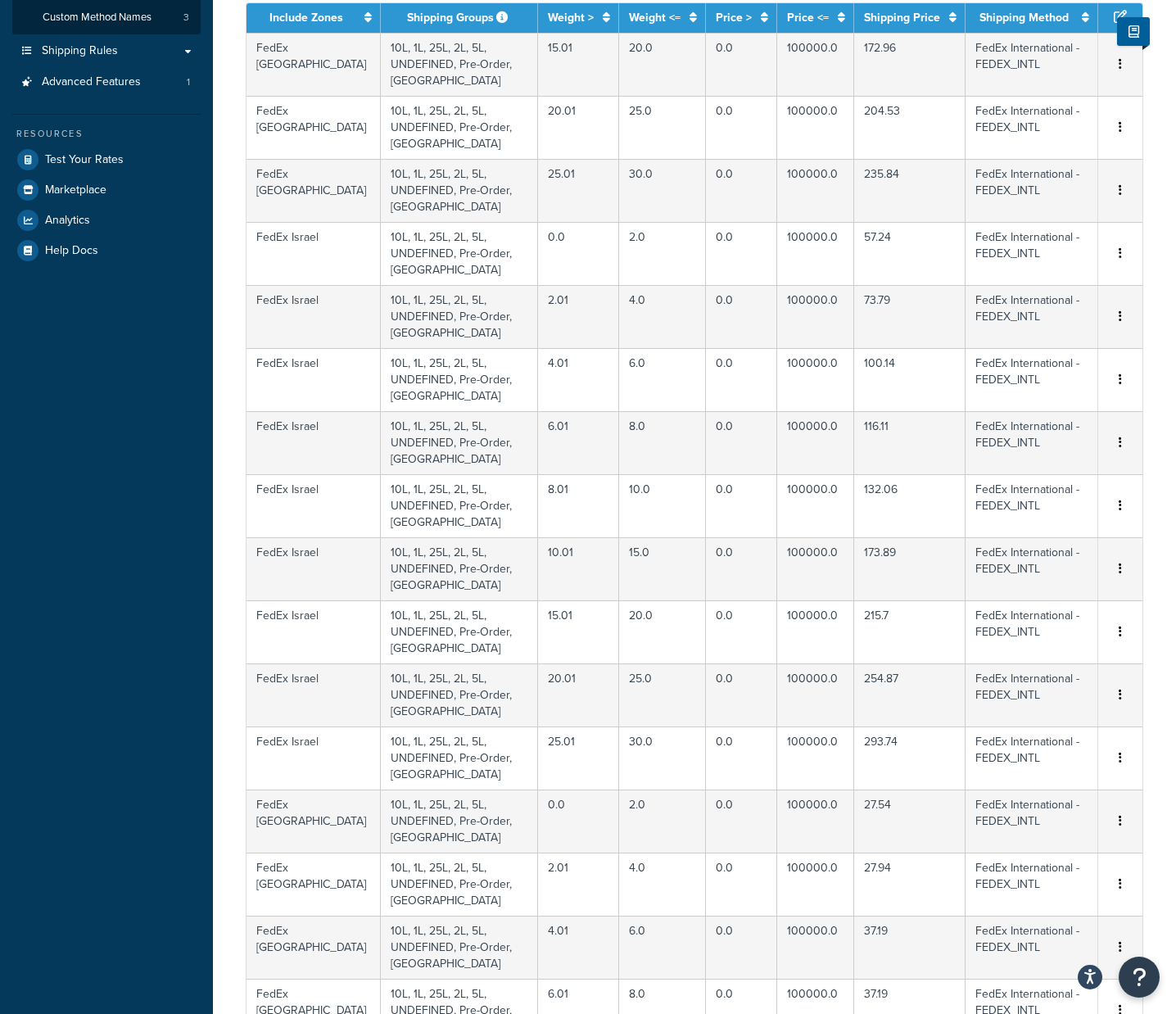  What do you see at coordinates (734, 17) in the screenshot?
I see `a: Price >` at bounding box center [734, 17].